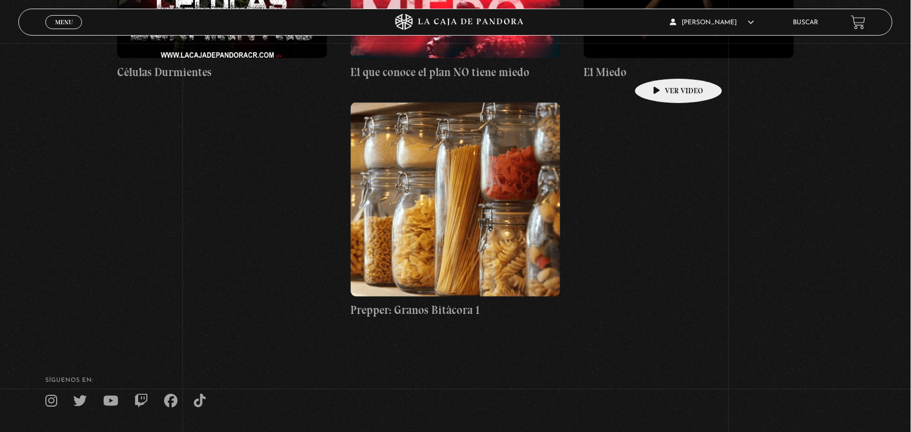 Image resolution: width=911 pixels, height=432 pixels. I want to click on h4: El Miedo, so click(689, 72).